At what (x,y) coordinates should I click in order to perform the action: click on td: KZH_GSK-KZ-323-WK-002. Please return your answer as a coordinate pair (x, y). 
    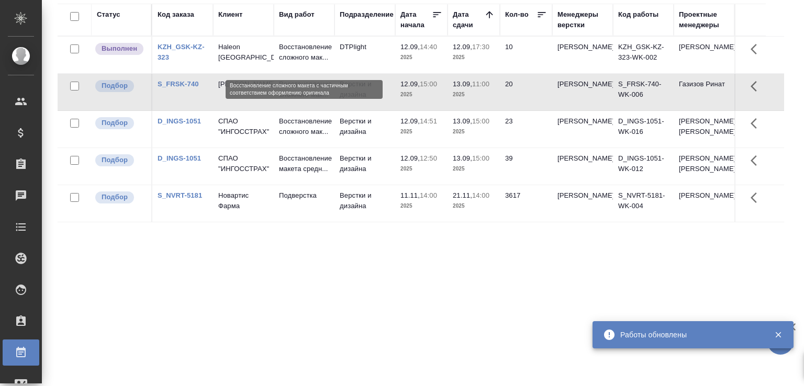
    Looking at the image, I should click on (644, 55).